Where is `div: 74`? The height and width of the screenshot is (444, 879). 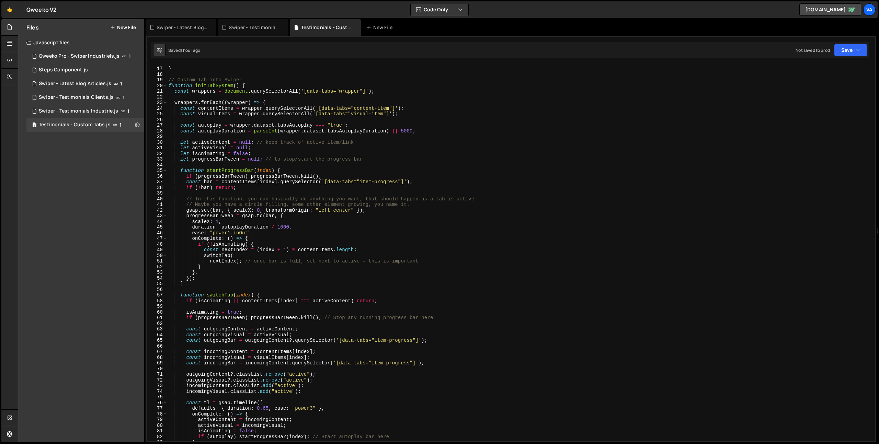 div: 74 is located at coordinates (157, 392).